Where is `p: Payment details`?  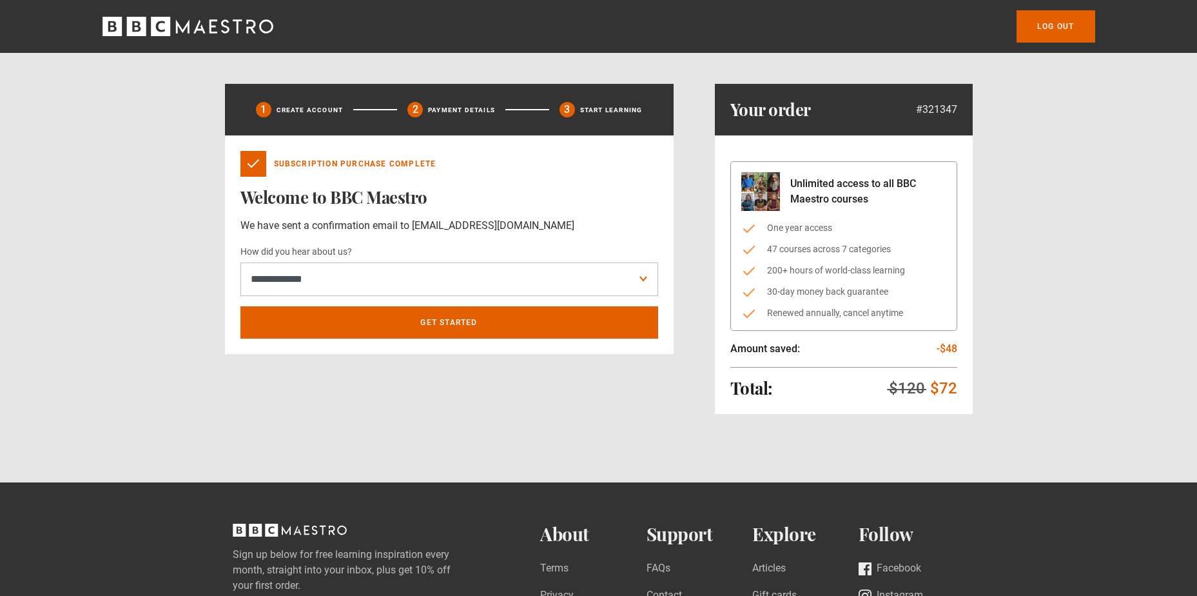
p: Payment details is located at coordinates (461, 110).